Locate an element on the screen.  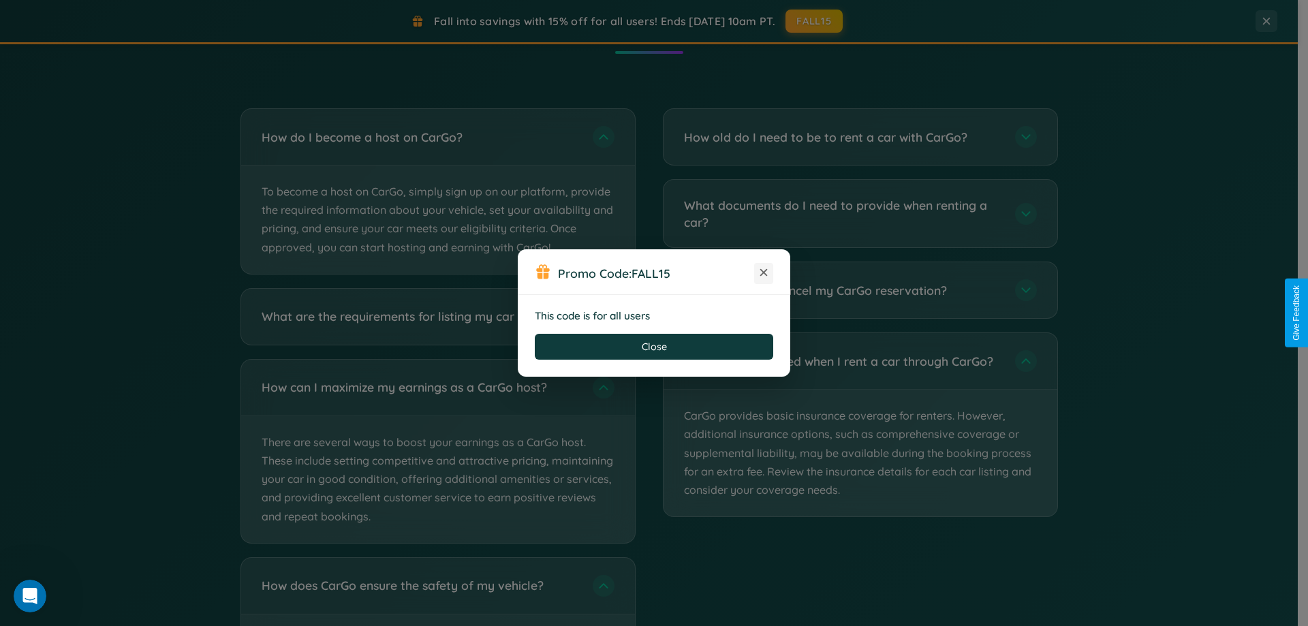
div: Give Feedback is located at coordinates (1296, 313).